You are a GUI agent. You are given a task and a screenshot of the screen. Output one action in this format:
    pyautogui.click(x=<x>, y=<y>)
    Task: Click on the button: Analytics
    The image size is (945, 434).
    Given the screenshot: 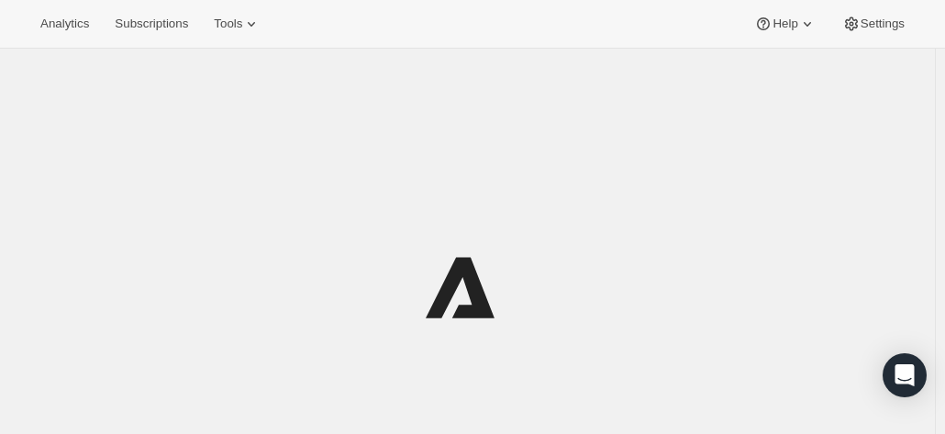 What is the action you would take?
    pyautogui.click(x=64, y=24)
    